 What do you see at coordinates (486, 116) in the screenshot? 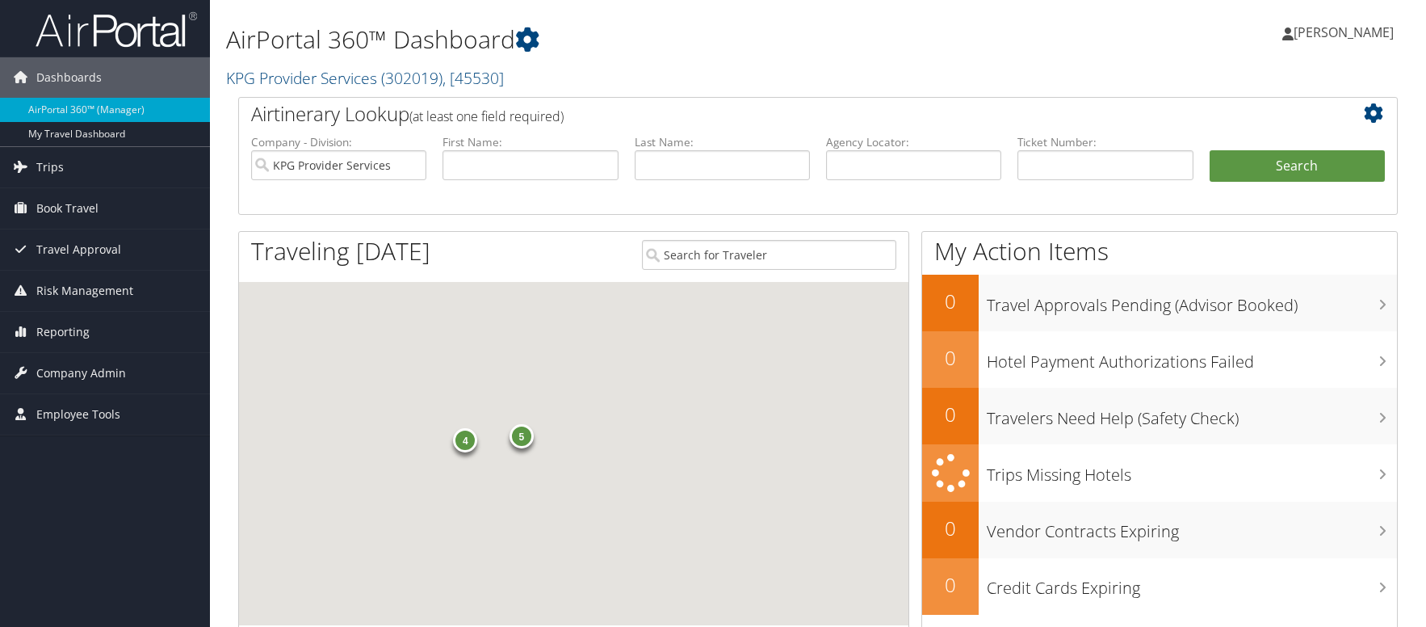
I see `span: (at least one field required)` at bounding box center [486, 116].